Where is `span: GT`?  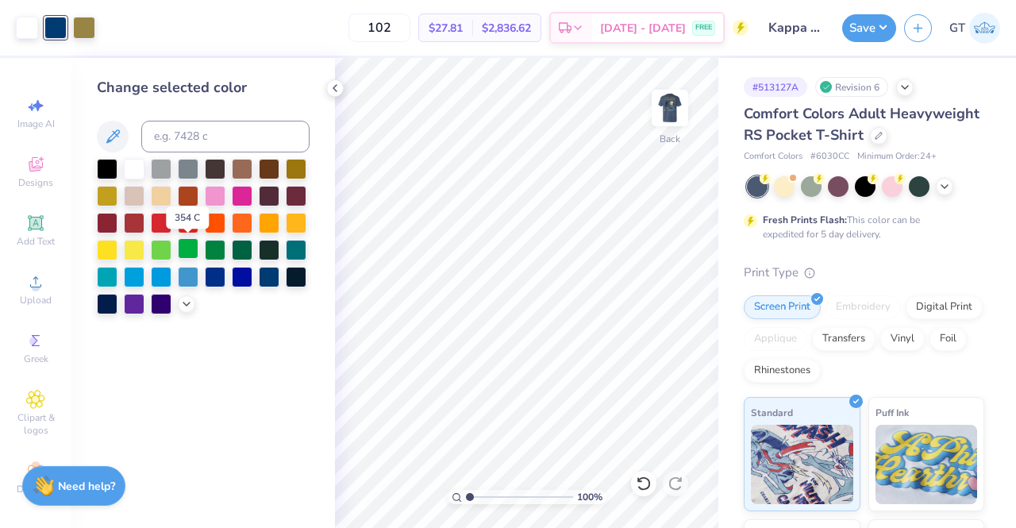
span: GT is located at coordinates (957, 28).